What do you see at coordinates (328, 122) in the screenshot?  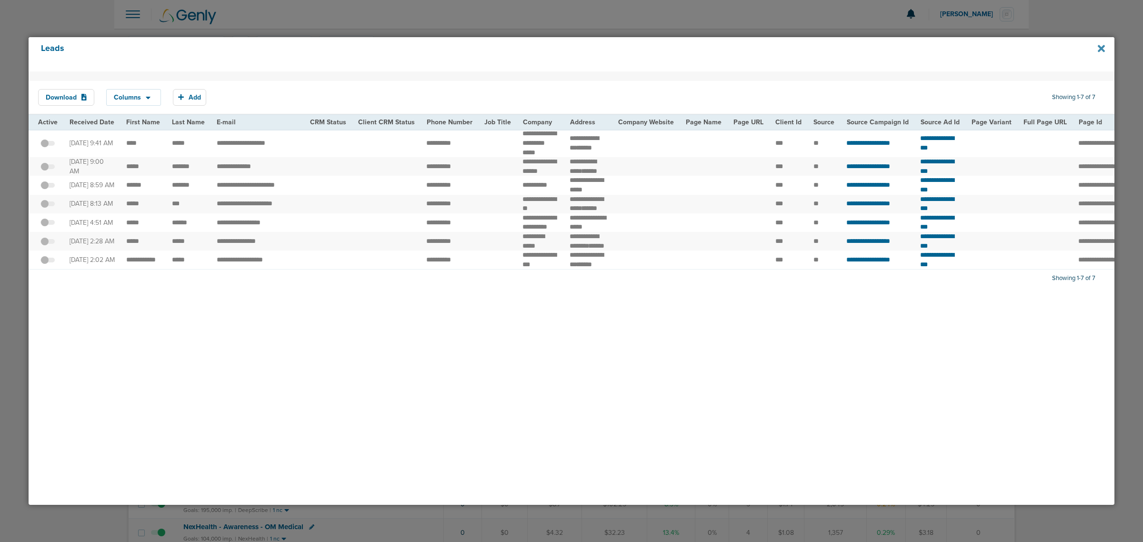 I see `span: CRM Status` at bounding box center [328, 122].